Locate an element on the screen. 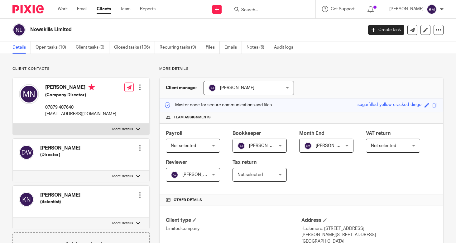 The image size is (456, 243). span: Bookkeeper is located at coordinates (247, 133).